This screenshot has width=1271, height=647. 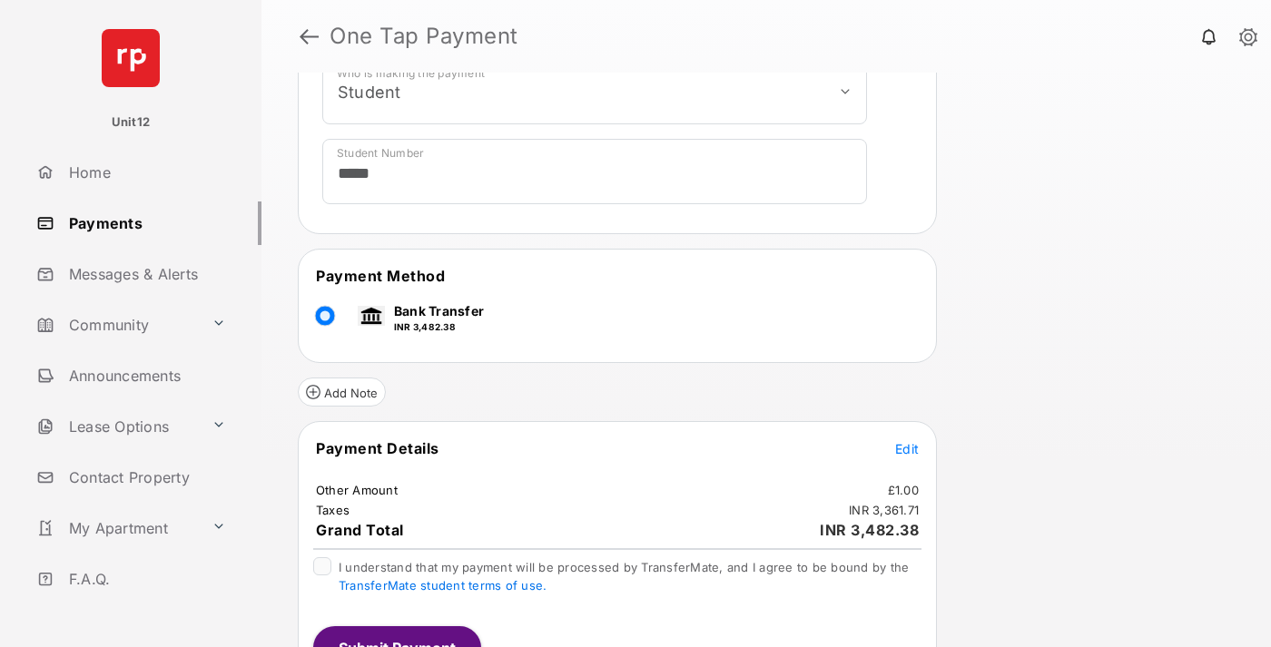 What do you see at coordinates (907, 449) in the screenshot?
I see `span: Edit` at bounding box center [907, 449].